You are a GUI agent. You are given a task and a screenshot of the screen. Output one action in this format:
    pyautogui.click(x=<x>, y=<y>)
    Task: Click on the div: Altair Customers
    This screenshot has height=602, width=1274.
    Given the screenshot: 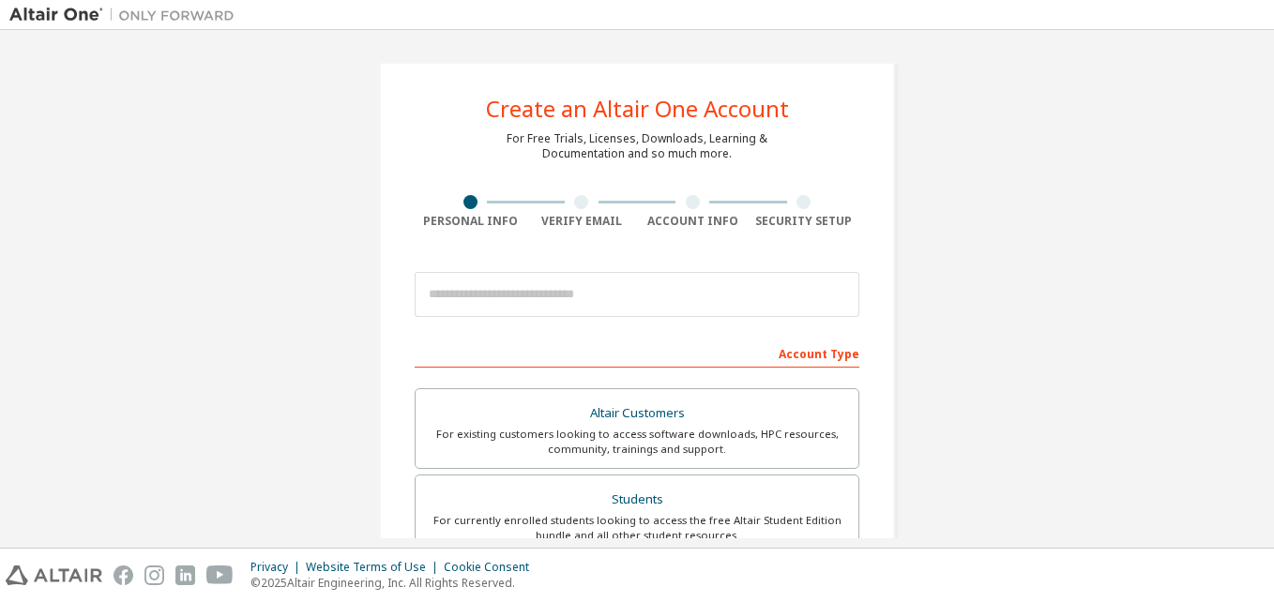 What is the action you would take?
    pyautogui.click(x=637, y=414)
    